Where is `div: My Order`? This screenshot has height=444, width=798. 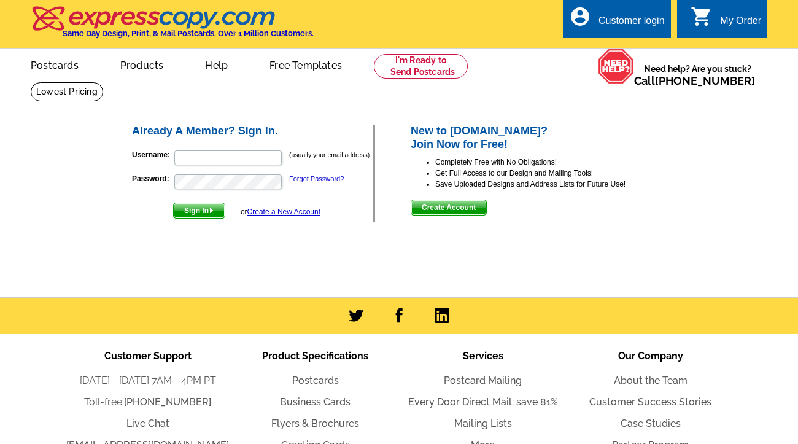
div: My Order is located at coordinates (740, 24).